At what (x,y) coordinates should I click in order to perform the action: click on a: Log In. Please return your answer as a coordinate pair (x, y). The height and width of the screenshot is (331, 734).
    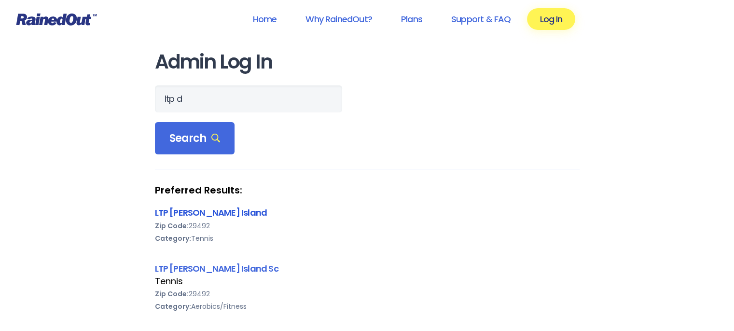
    Looking at the image, I should click on (551, 19).